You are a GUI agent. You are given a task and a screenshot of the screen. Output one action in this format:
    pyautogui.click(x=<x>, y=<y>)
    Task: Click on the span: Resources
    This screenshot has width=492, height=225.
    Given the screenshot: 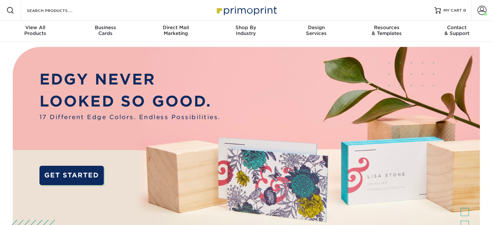 What is the action you would take?
    pyautogui.click(x=386, y=27)
    